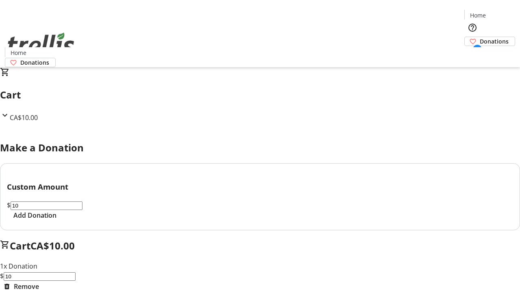 Image resolution: width=520 pixels, height=293 pixels. Describe the element at coordinates (26, 286) in the screenshot. I see `span: Remove` at that location.